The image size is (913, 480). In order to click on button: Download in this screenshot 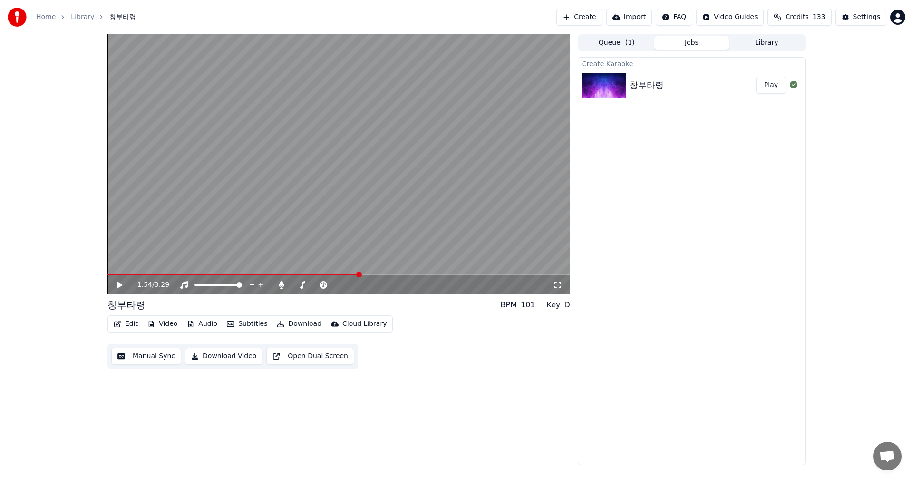, I will do `click(299, 324)`.